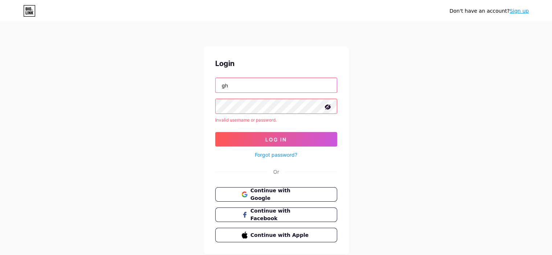 The width and height of the screenshot is (552, 255). Describe the element at coordinates (276, 194) in the screenshot. I see `a: Continue with Google` at that location.